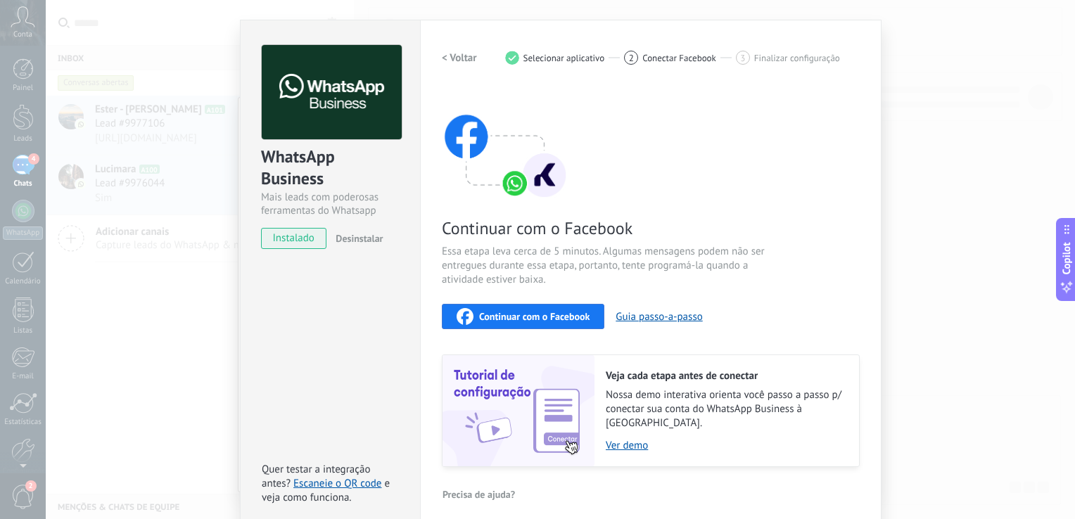 The image size is (1075, 519). What do you see at coordinates (459, 58) in the screenshot?
I see `h2: < Voltar` at bounding box center [459, 58].